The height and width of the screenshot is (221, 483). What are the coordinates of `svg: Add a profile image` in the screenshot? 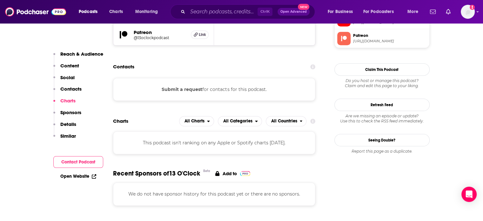 It's located at (472, 7).